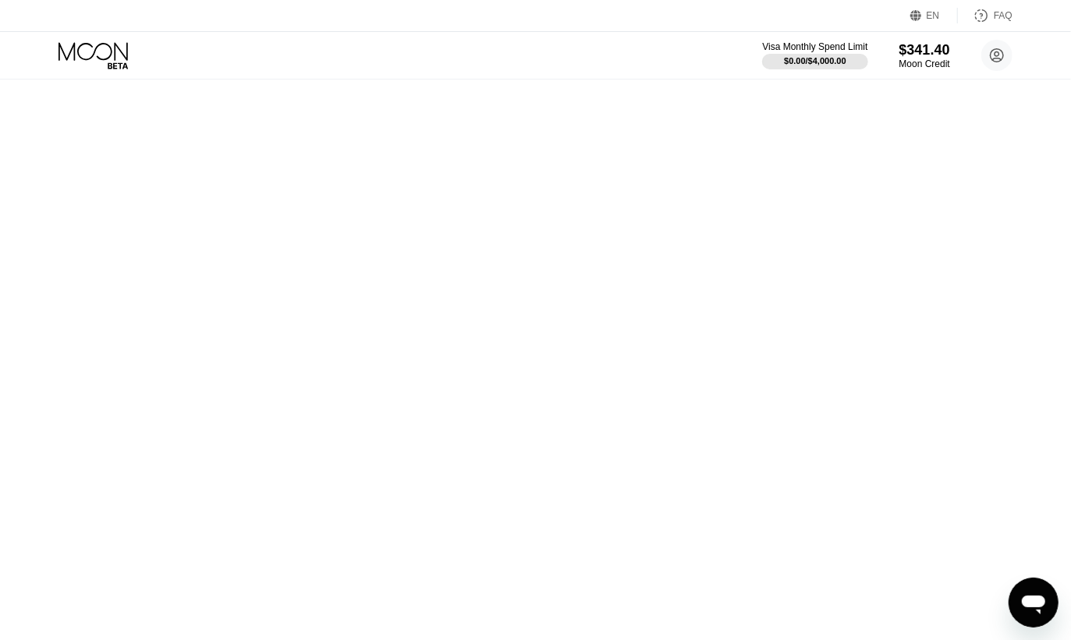 This screenshot has height=640, width=1071. I want to click on div: $341.40, so click(924, 50).